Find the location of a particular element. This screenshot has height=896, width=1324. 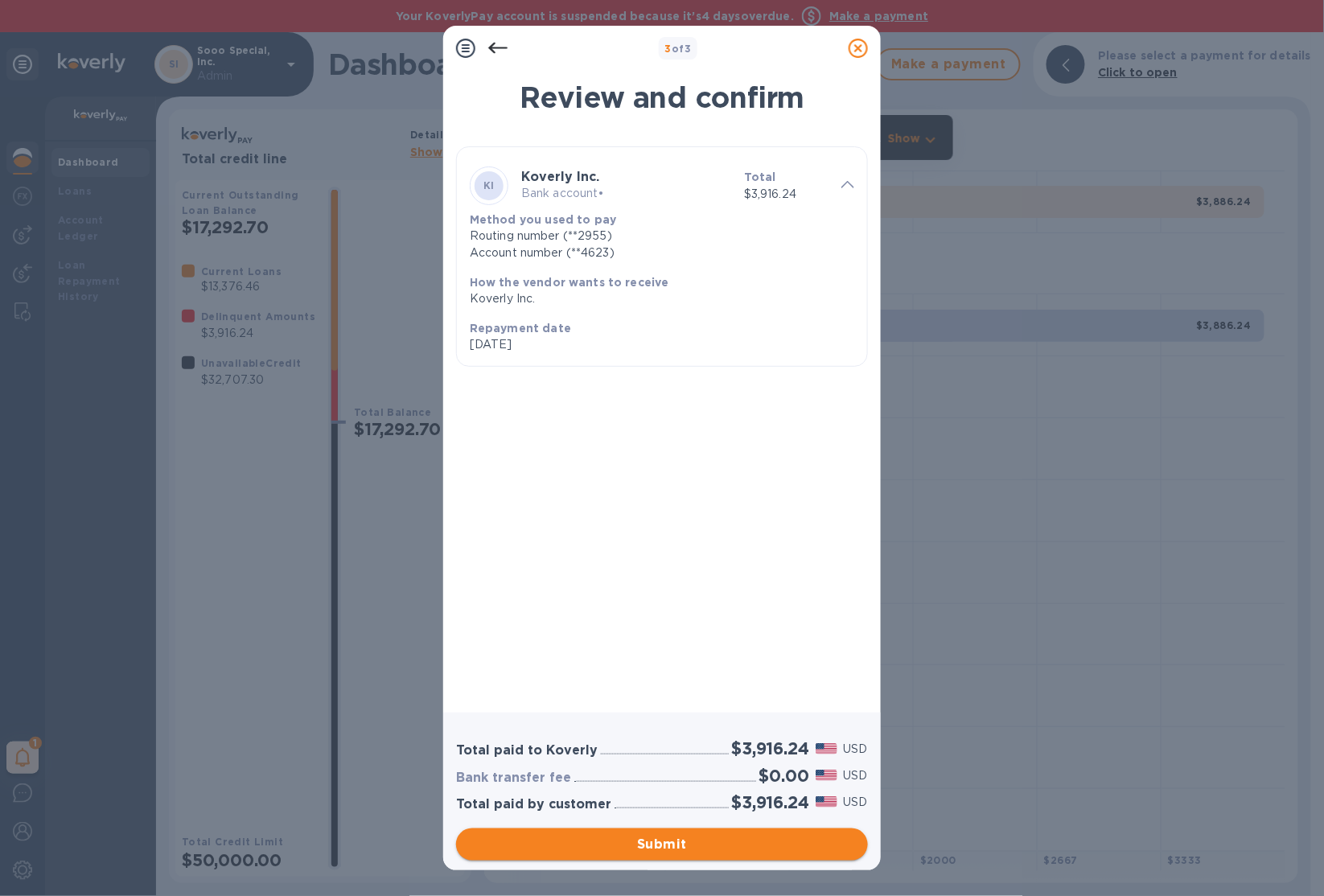

b: of 3 is located at coordinates (678, 48).